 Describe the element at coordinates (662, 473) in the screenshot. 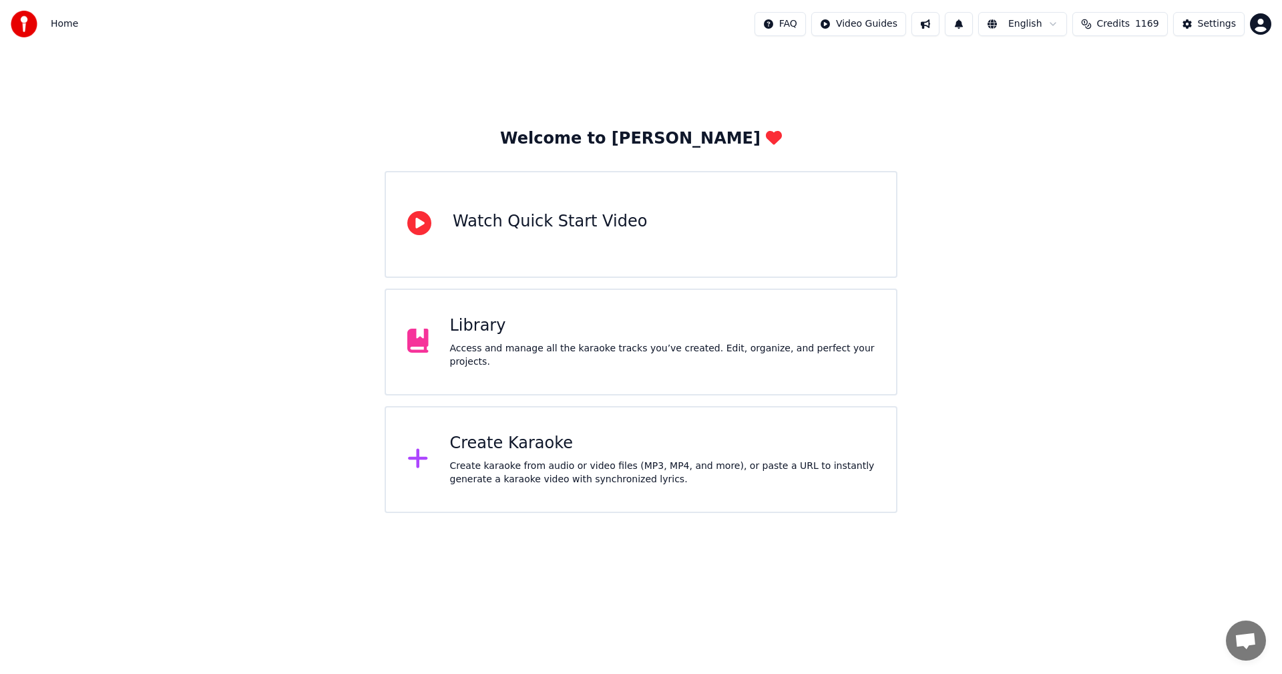

I see `div: Create karaoke from audio or video files (MP3, MP4, and more), or paste a URL to instantly genera...` at that location.